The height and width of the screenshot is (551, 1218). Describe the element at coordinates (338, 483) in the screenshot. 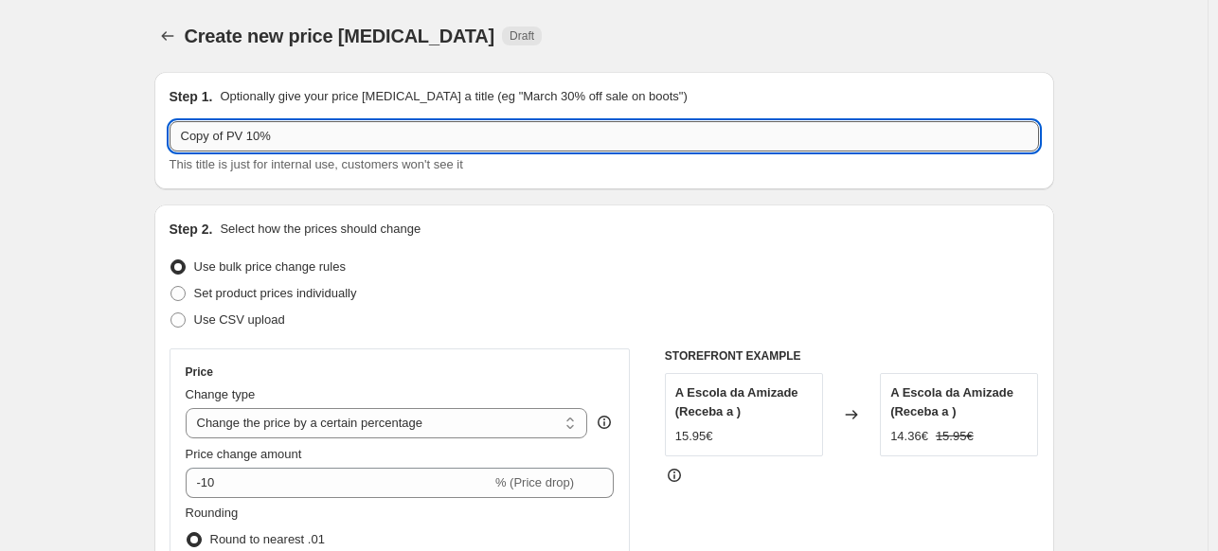

I see `input: -15` at that location.